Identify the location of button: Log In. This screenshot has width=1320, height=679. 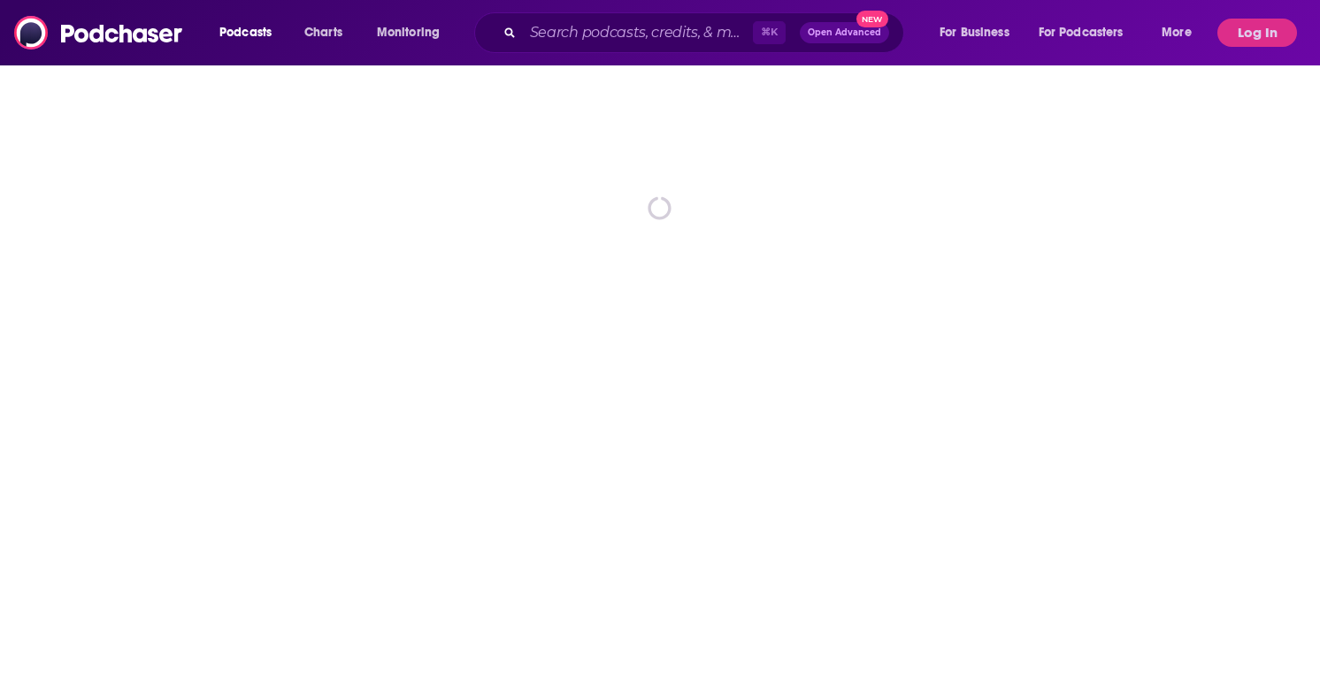
(1257, 33).